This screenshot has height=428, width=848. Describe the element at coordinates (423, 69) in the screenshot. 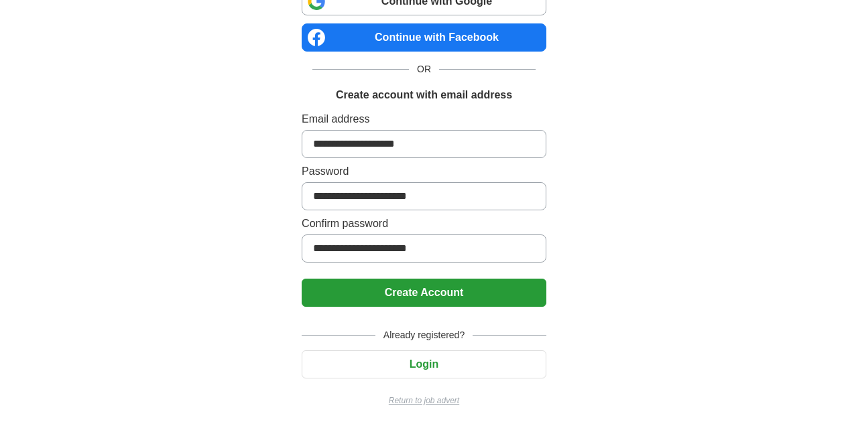

I see `span: OR` at that location.